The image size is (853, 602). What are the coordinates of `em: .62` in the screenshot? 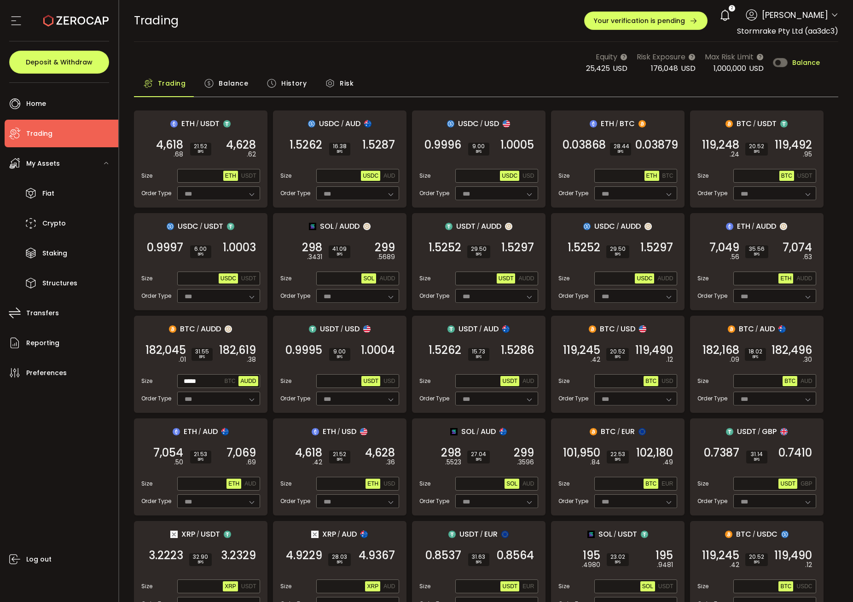 It's located at (251, 154).